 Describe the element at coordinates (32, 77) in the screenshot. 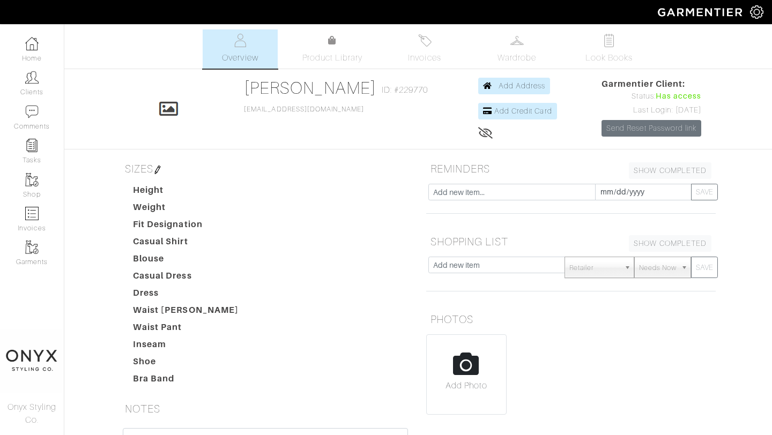

I see `img: clients-icon-6bae9207a08558b7cb47a8932f037763ab4055f8c8b6bfacd5dc20c3e0201464.png` at that location.